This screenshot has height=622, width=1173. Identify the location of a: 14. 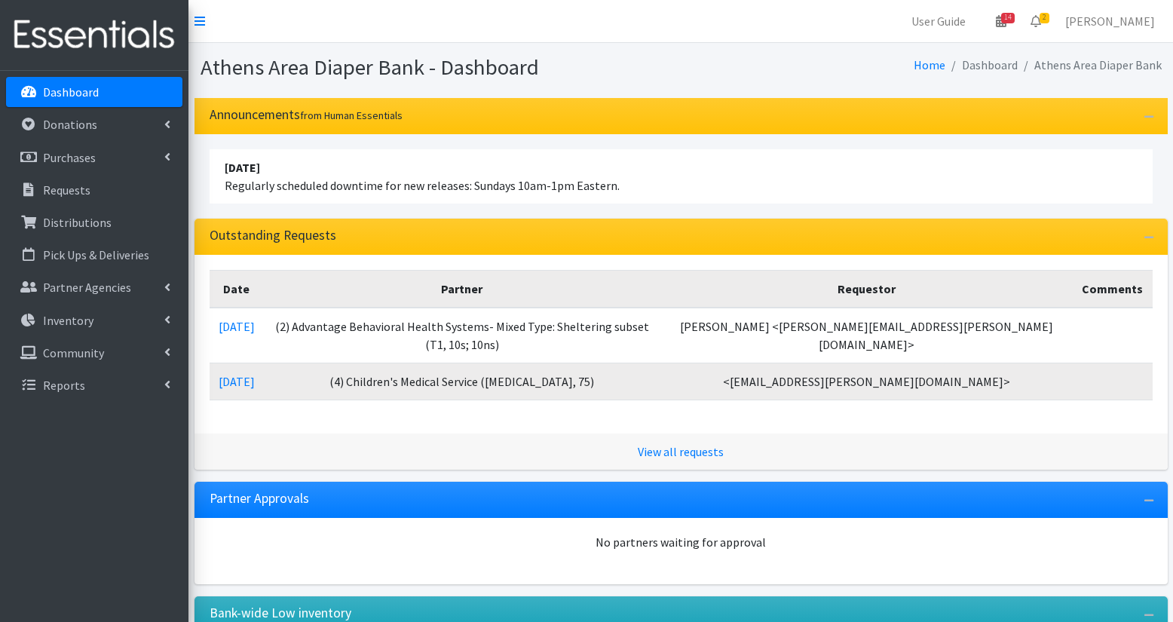
(1001, 21).